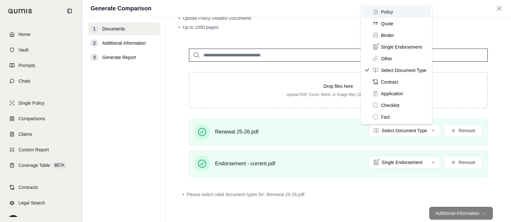  What do you see at coordinates (404, 70) in the screenshot?
I see `span: Select Document Type` at bounding box center [404, 70].